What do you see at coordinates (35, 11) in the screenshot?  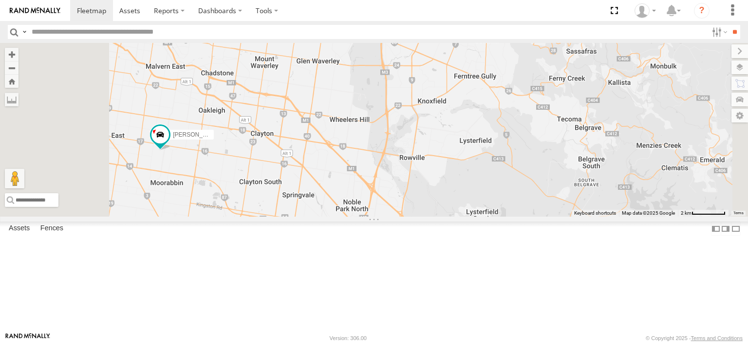 I see `img: rand-logo.svg` at bounding box center [35, 11].